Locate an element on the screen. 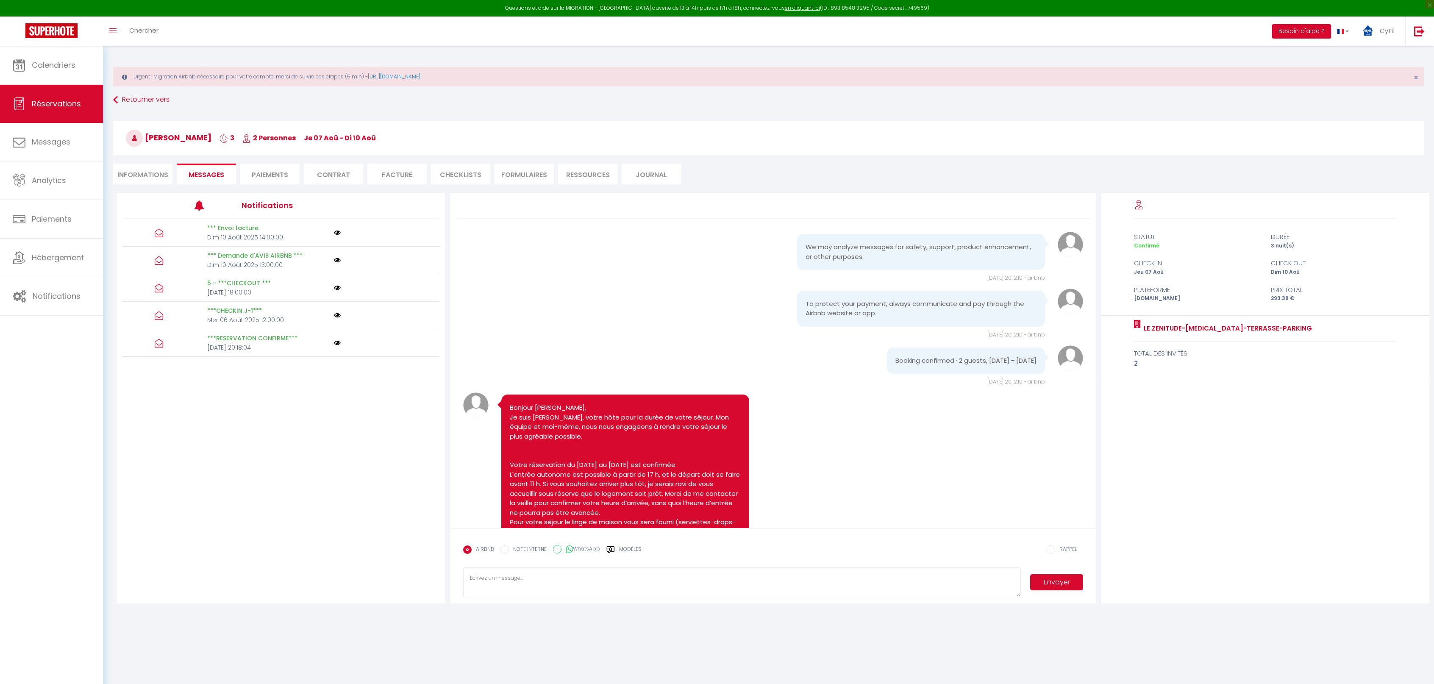  div: Plateforme is located at coordinates (1197, 290).